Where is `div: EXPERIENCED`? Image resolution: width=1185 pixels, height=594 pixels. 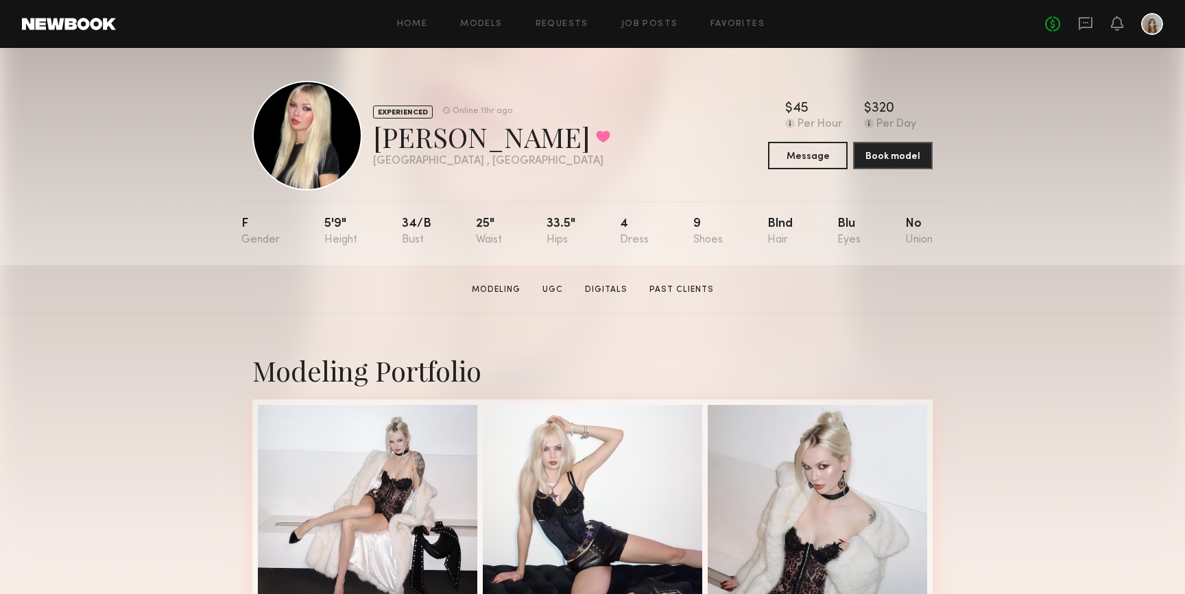 div: EXPERIENCED is located at coordinates (402, 112).